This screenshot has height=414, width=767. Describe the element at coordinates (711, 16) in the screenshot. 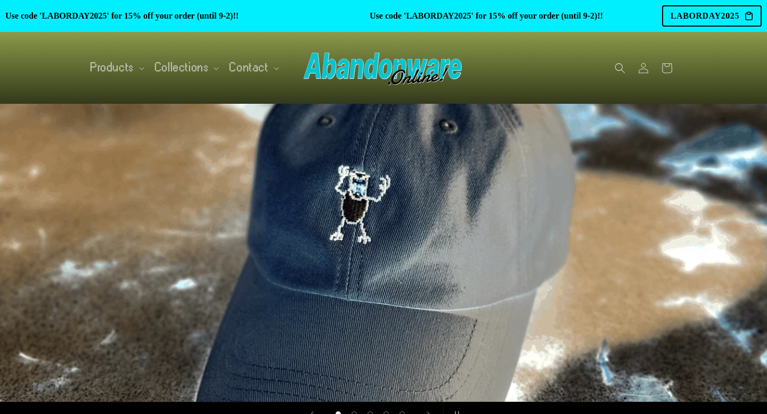

I see `div: LABORDAY2025` at that location.